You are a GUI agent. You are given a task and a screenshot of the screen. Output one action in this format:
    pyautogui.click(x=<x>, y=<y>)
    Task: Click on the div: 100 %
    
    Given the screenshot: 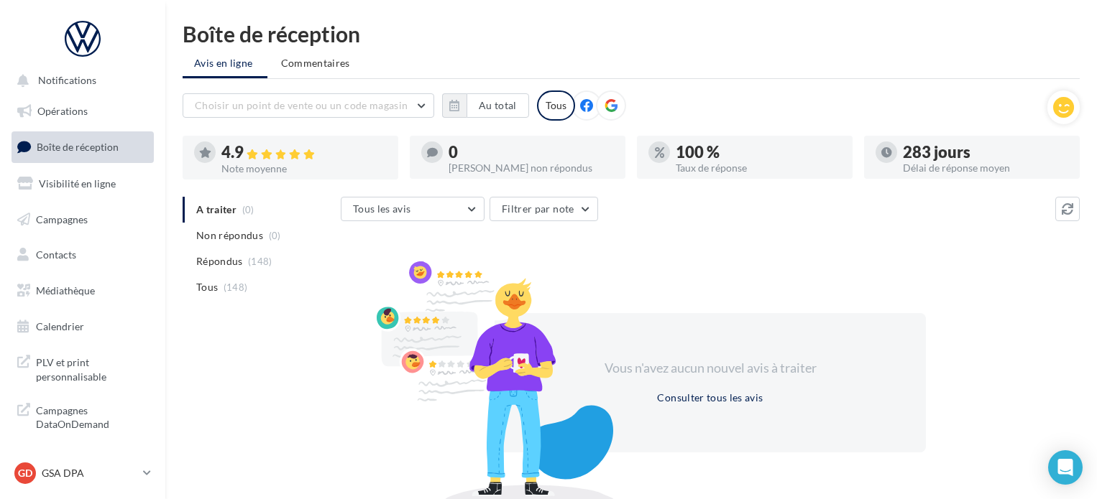 What is the action you would take?
    pyautogui.click(x=758, y=152)
    